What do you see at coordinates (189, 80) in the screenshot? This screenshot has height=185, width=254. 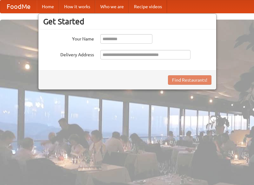 I see `button: Find Restaurants!` at bounding box center [189, 80].